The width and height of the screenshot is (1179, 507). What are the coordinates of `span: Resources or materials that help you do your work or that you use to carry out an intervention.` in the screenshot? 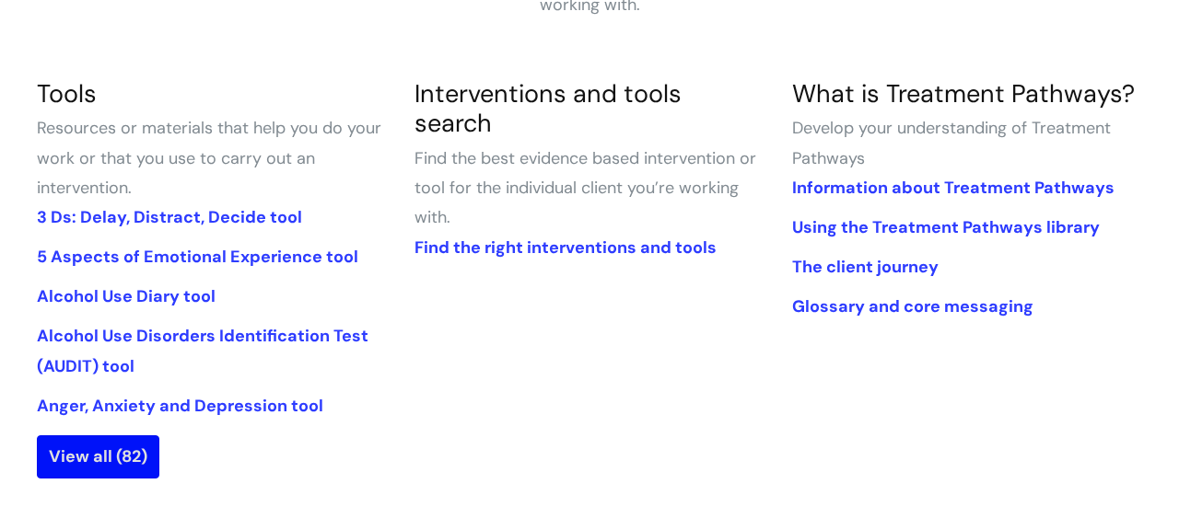 It's located at (209, 157).